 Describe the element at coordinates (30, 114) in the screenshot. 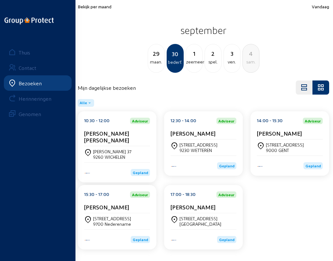

I see `font: Genomen` at that location.